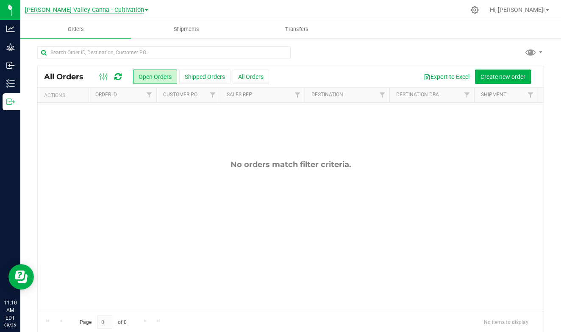 The height and width of the screenshot is (332, 561). Describe the element at coordinates (503, 77) in the screenshot. I see `button: Create new order` at that location.